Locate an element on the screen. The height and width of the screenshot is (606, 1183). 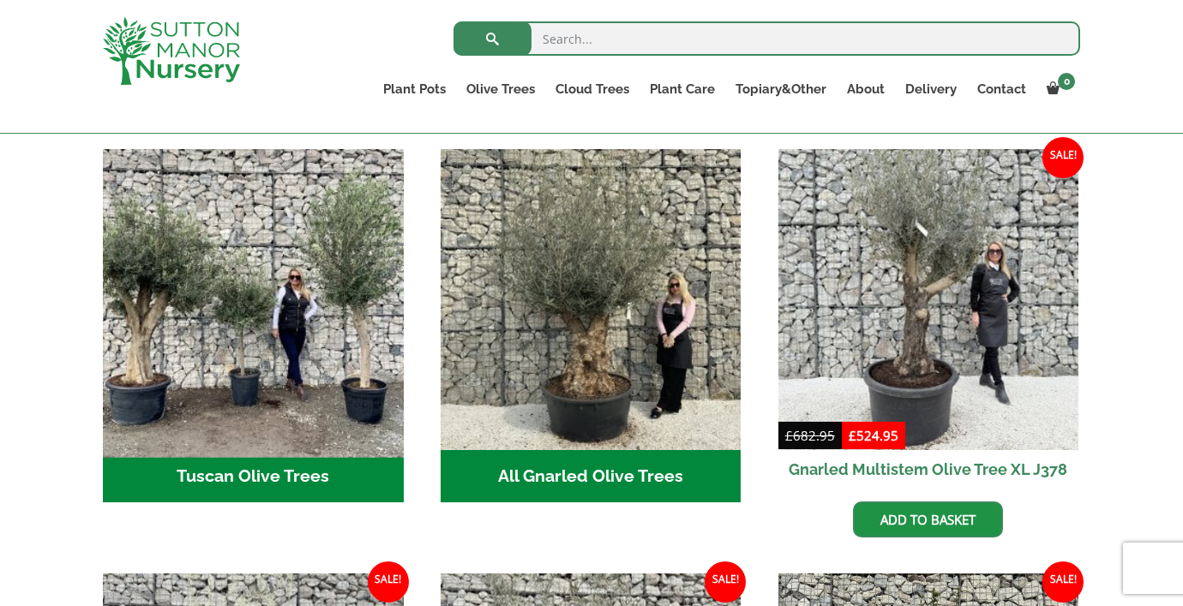
a: Plant Pots is located at coordinates (414, 89).